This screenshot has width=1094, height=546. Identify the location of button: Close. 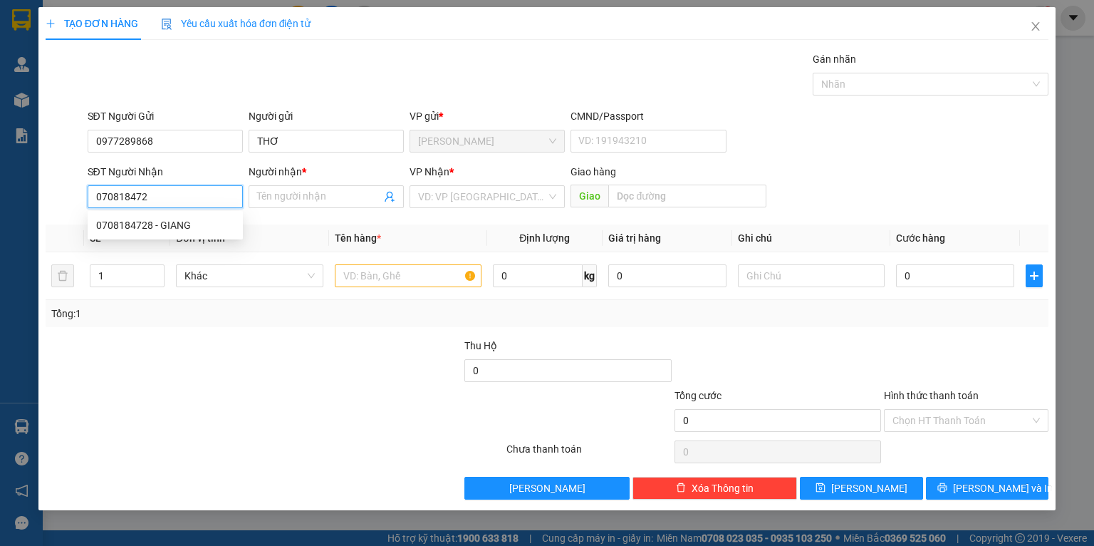
(1035, 27).